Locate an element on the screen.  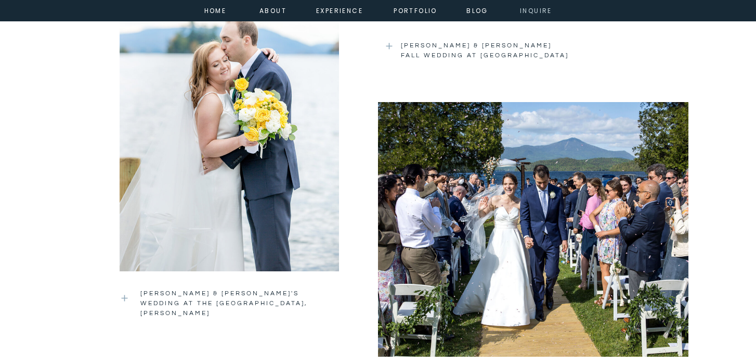
nav: Blog is located at coordinates (478, 10).